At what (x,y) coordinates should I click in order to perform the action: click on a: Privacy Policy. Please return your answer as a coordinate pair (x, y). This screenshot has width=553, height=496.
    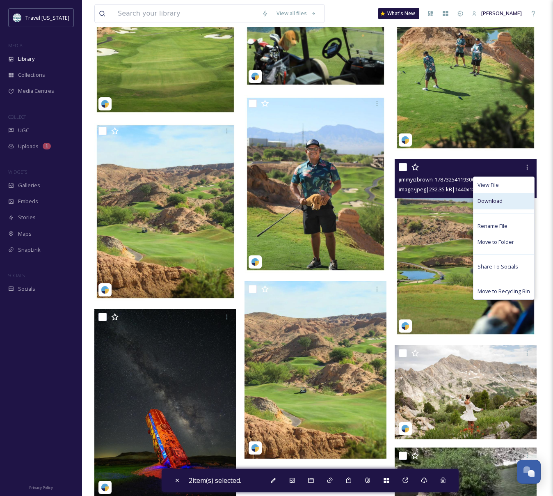
    Looking at the image, I should click on (41, 487).